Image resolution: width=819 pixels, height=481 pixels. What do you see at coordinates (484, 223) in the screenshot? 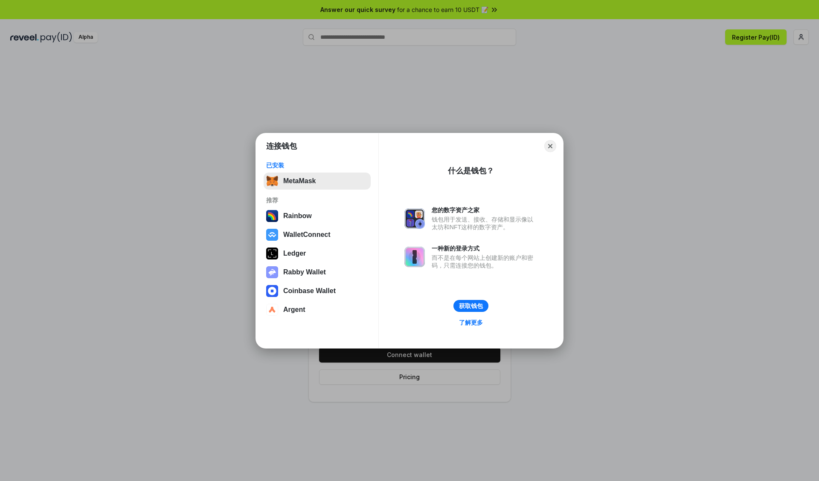
I see `div: 钱包用于发送、接收、存储和显示像以太坊和NFT这样的数字资产。` at bounding box center [484, 223].